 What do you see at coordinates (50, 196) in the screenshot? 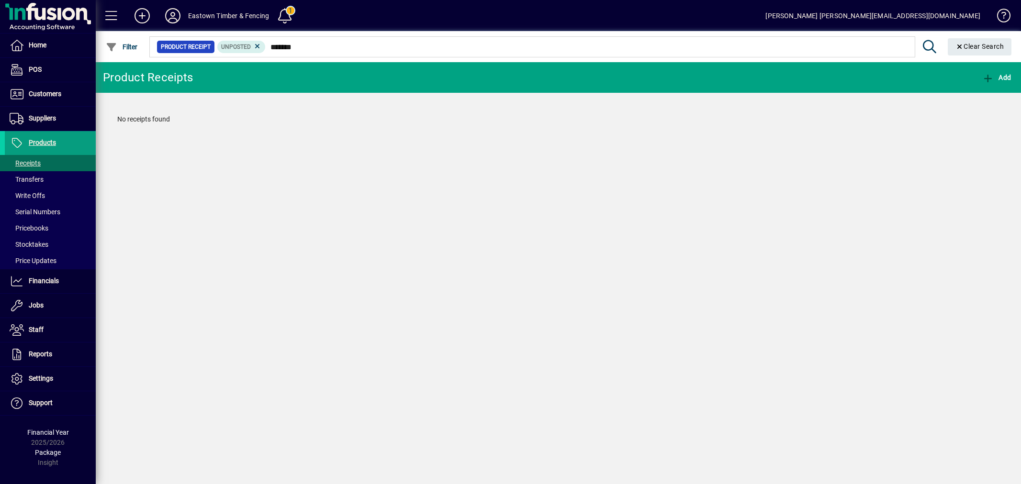
I see `a: Write Offs` at bounding box center [50, 196].